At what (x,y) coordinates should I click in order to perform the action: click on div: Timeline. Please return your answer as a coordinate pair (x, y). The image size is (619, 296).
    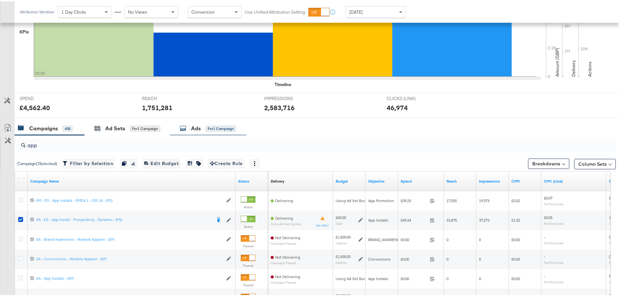
    Looking at the image, I should click on (283, 83).